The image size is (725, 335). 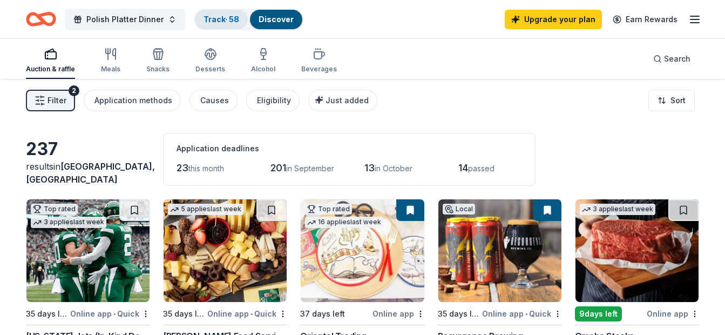 What do you see at coordinates (362, 251) in the screenshot?
I see `img: Image for Oriental Trading` at bounding box center [362, 251].